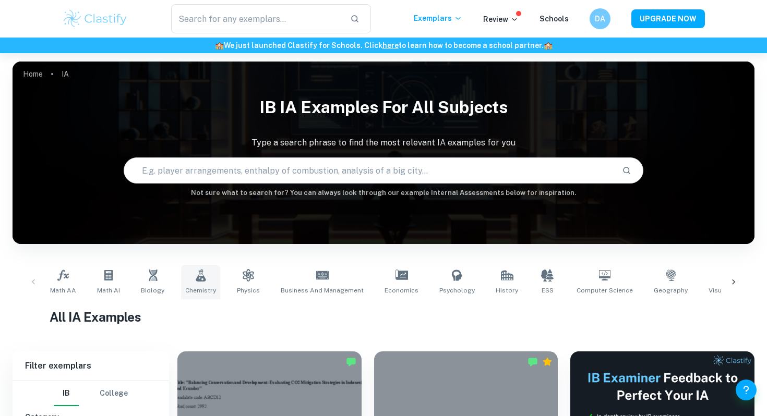 This screenshot has width=767, height=416. Describe the element at coordinates (248, 290) in the screenshot. I see `span: Physics` at that location.